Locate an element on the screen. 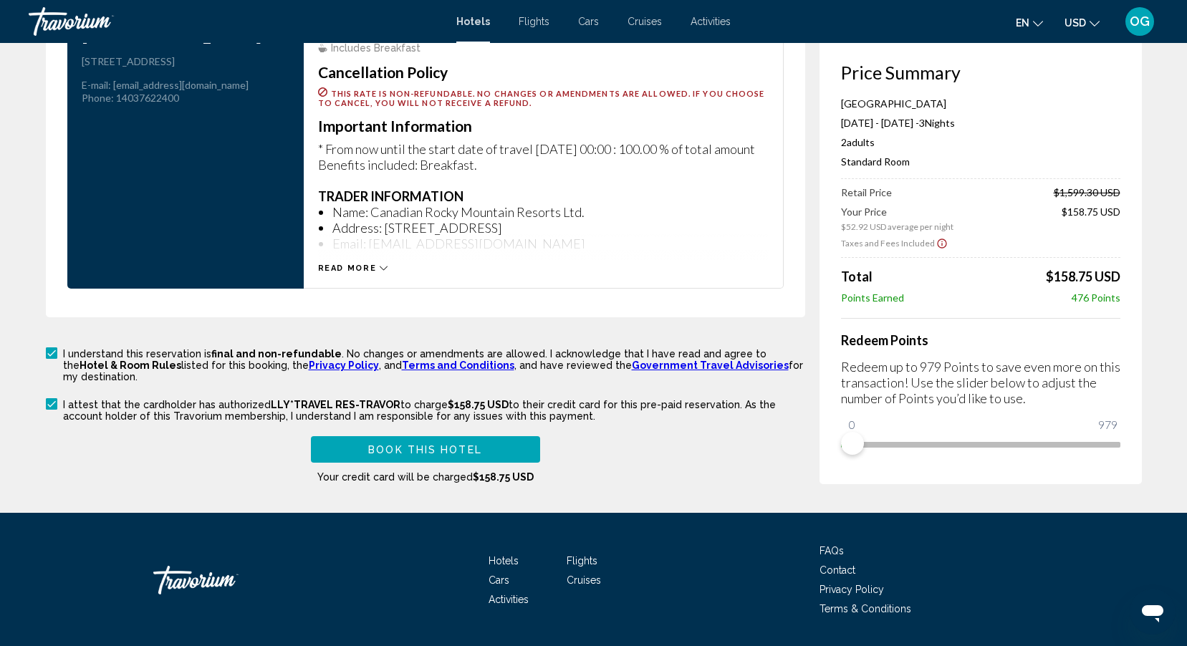 The image size is (1187, 646). span: Points Earned is located at coordinates (873, 297).